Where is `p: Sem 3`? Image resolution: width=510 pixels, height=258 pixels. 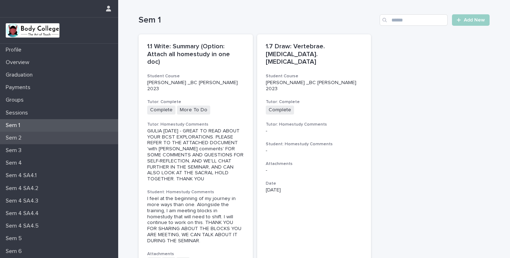
p: Sem 3 is located at coordinates (15, 151).